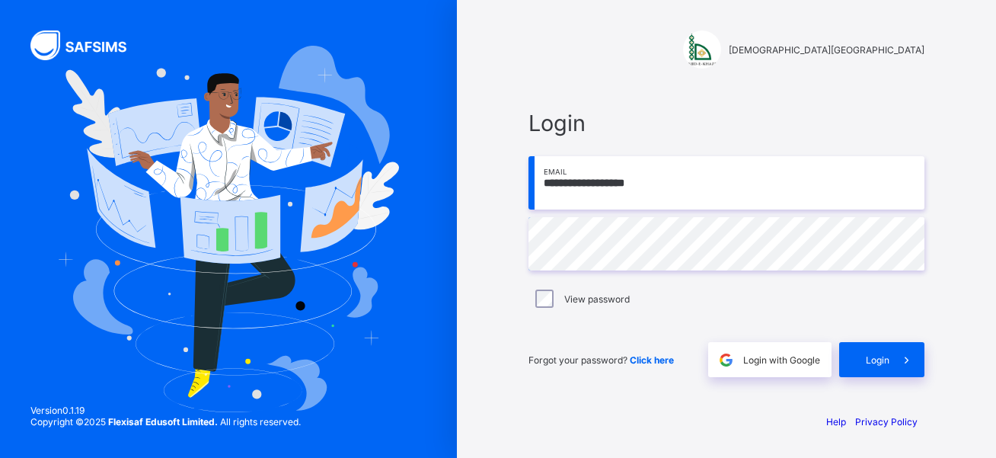  Describe the element at coordinates (887, 421) in the screenshot. I see `a: Privacy Policy` at that location.